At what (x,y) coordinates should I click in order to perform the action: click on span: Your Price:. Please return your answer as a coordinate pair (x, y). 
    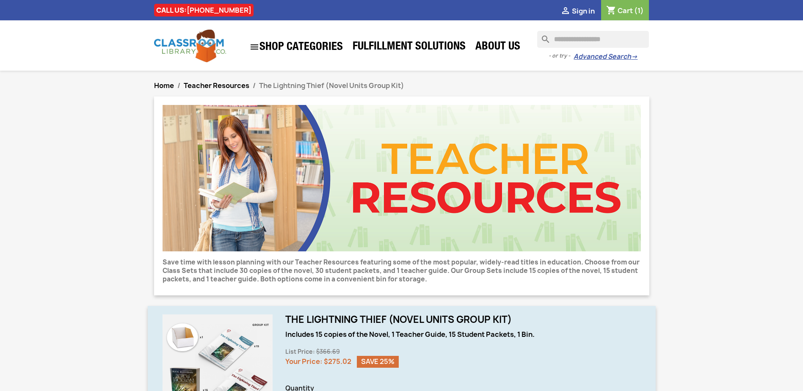
    Looking at the image, I should click on (304, 362).